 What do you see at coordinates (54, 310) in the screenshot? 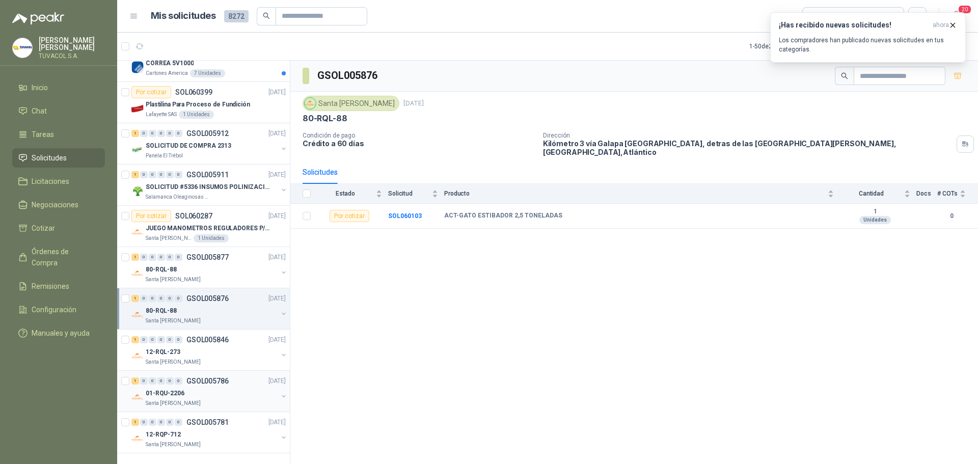
I see `span: Configuración` at bounding box center [54, 310].